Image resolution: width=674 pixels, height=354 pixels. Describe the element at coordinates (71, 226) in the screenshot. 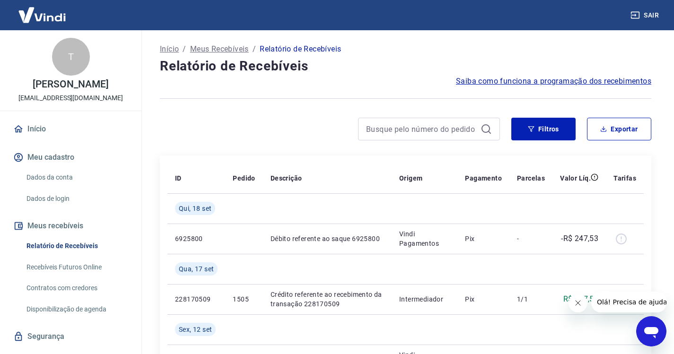

I see `button: Meus recebíveis` at that location.